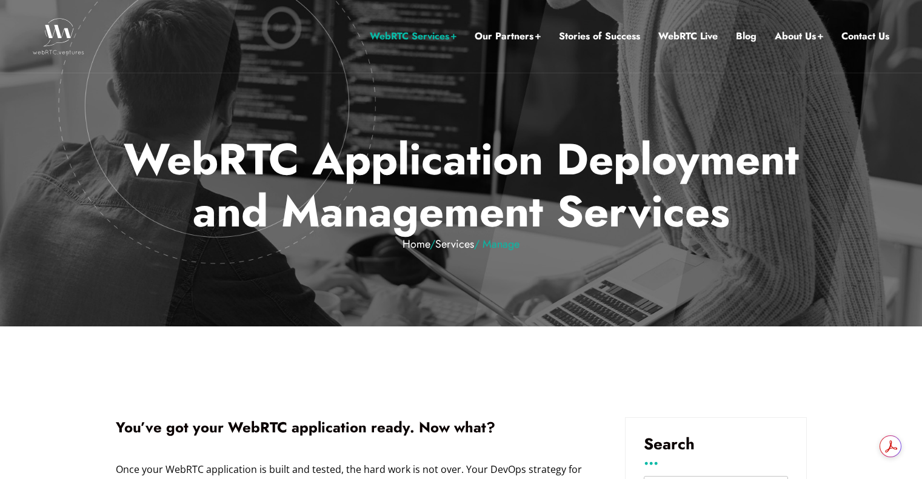 This screenshot has height=479, width=922. Describe the element at coordinates (716, 444) in the screenshot. I see `h3: Search` at that location.